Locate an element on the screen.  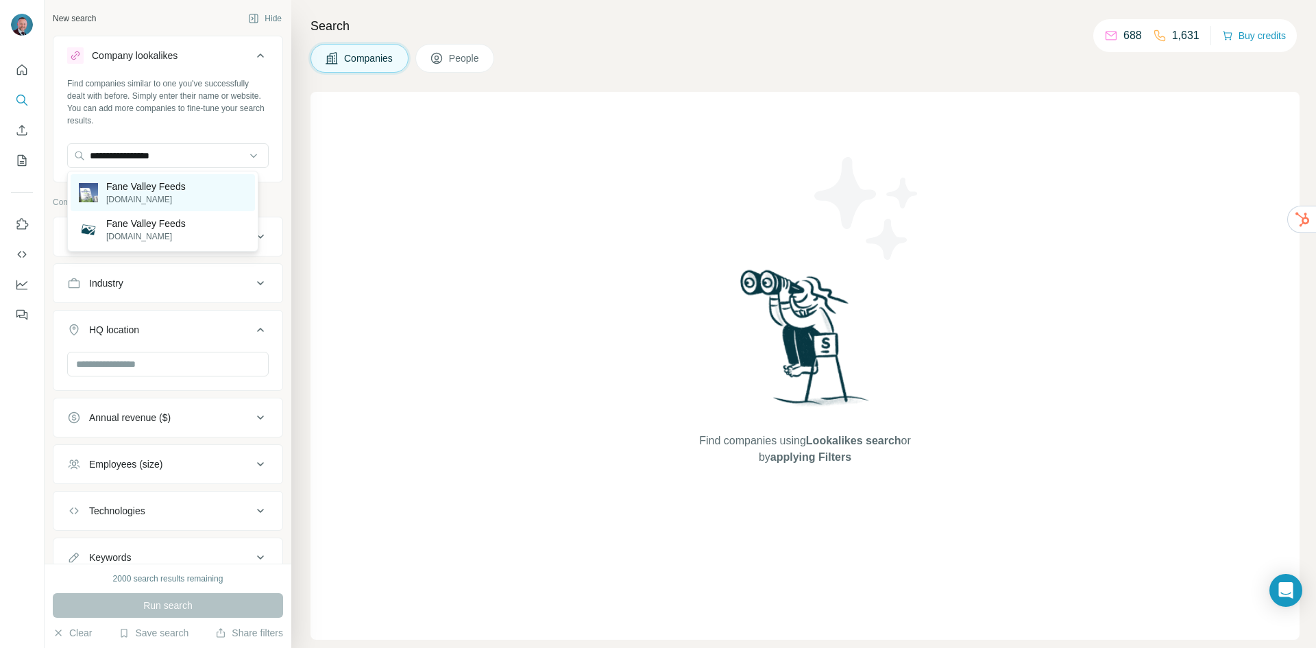
button: My lists is located at coordinates (22, 160).